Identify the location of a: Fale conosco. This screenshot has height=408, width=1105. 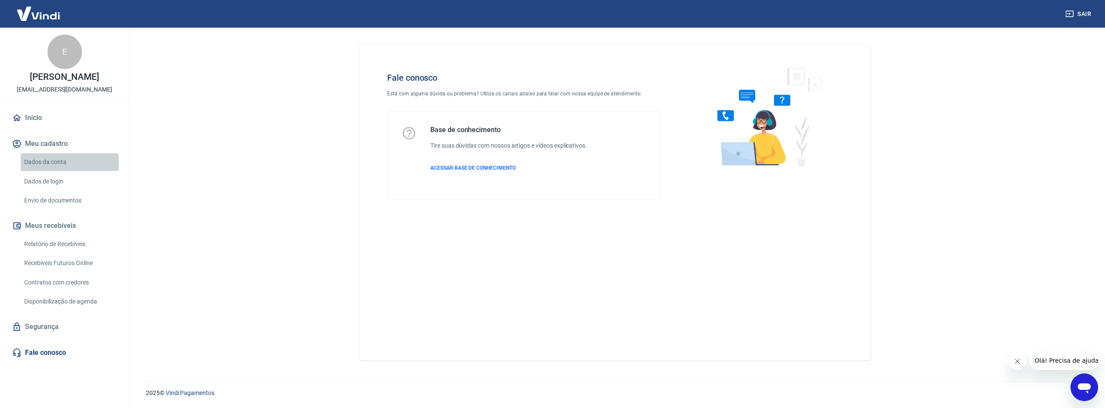
(64, 353).